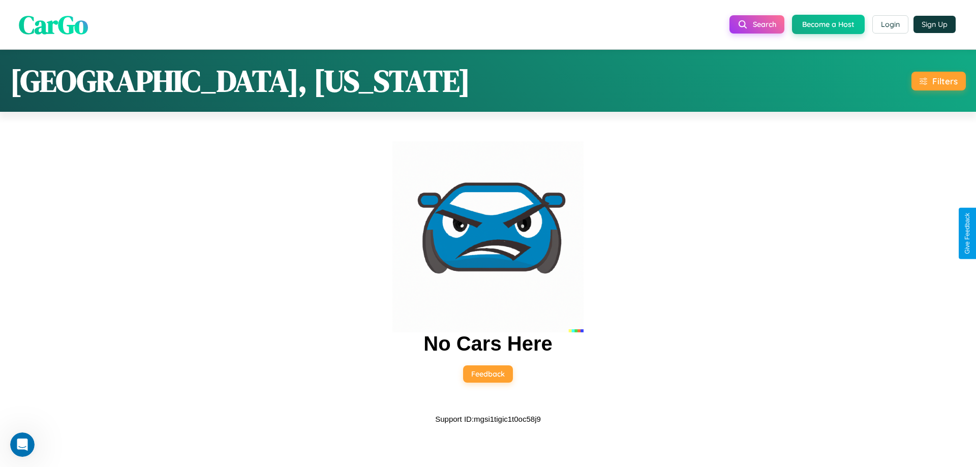 Image resolution: width=976 pixels, height=467 pixels. What do you see at coordinates (828, 24) in the screenshot?
I see `button: Become a Host` at bounding box center [828, 24].